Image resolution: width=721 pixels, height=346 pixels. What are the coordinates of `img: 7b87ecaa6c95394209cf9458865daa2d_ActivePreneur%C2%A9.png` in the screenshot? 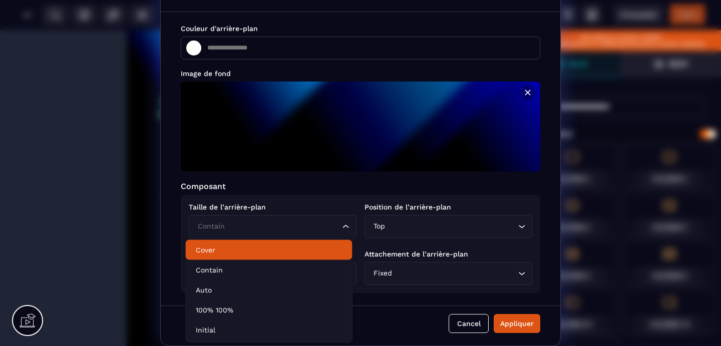 It's located at (108, 19).